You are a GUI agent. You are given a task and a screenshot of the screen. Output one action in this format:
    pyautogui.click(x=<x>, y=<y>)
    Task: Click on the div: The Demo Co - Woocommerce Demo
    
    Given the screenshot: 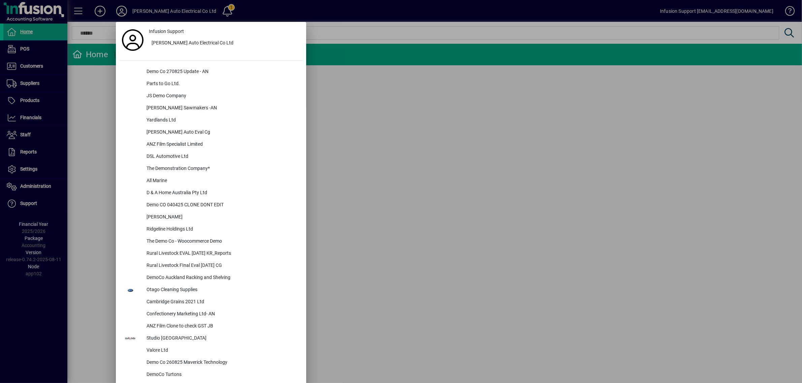 What is the action you would take?
    pyautogui.click(x=222, y=242)
    